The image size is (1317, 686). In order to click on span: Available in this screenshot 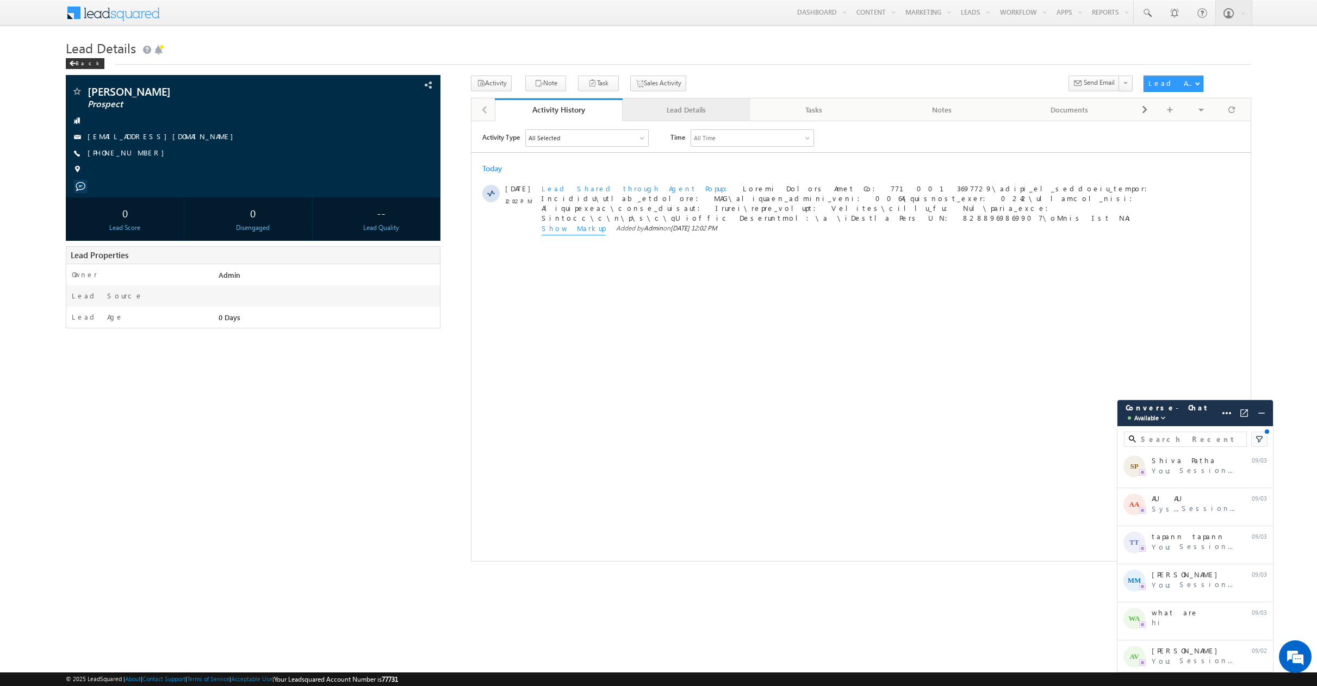, I will do `click(1147, 418)`.